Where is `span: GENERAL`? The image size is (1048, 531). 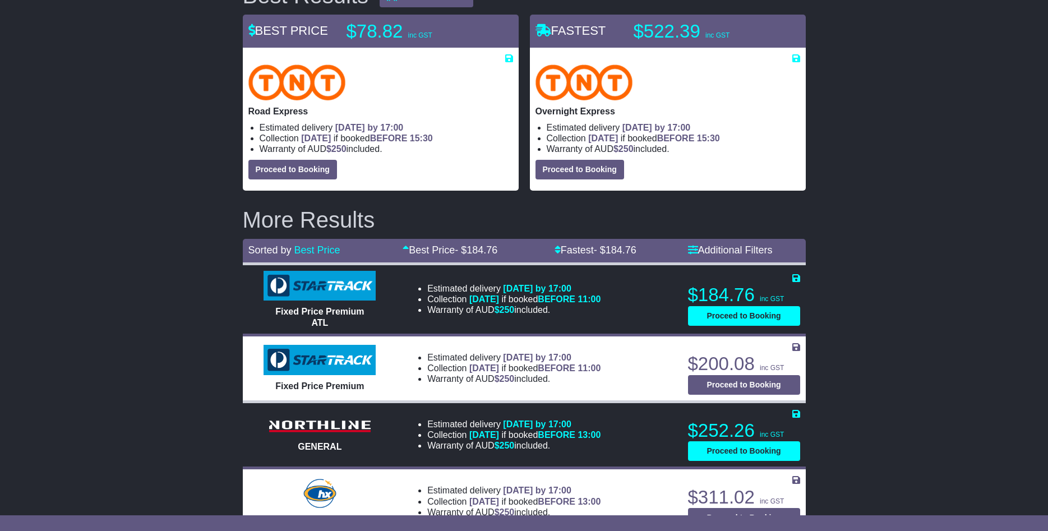
span: GENERAL is located at coordinates (320, 446).